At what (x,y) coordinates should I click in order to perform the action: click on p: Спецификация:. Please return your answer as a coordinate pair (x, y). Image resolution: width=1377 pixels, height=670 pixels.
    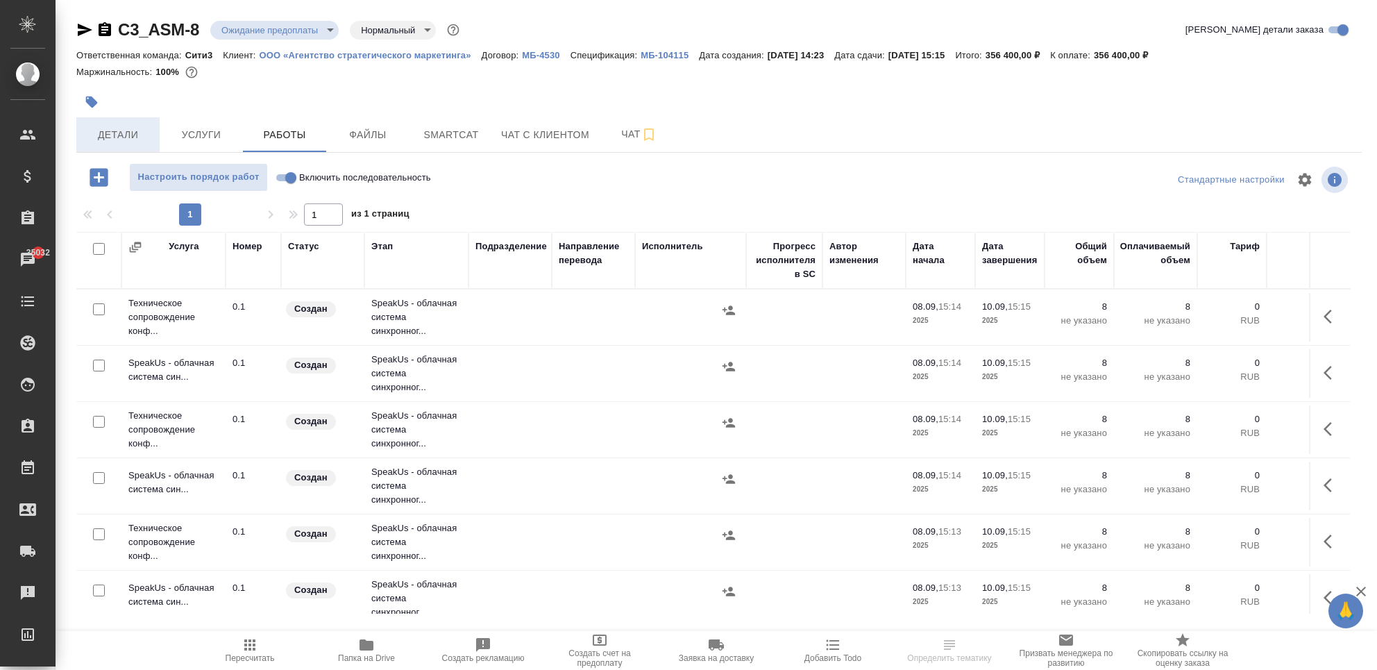
    Looking at the image, I should click on (605, 55).